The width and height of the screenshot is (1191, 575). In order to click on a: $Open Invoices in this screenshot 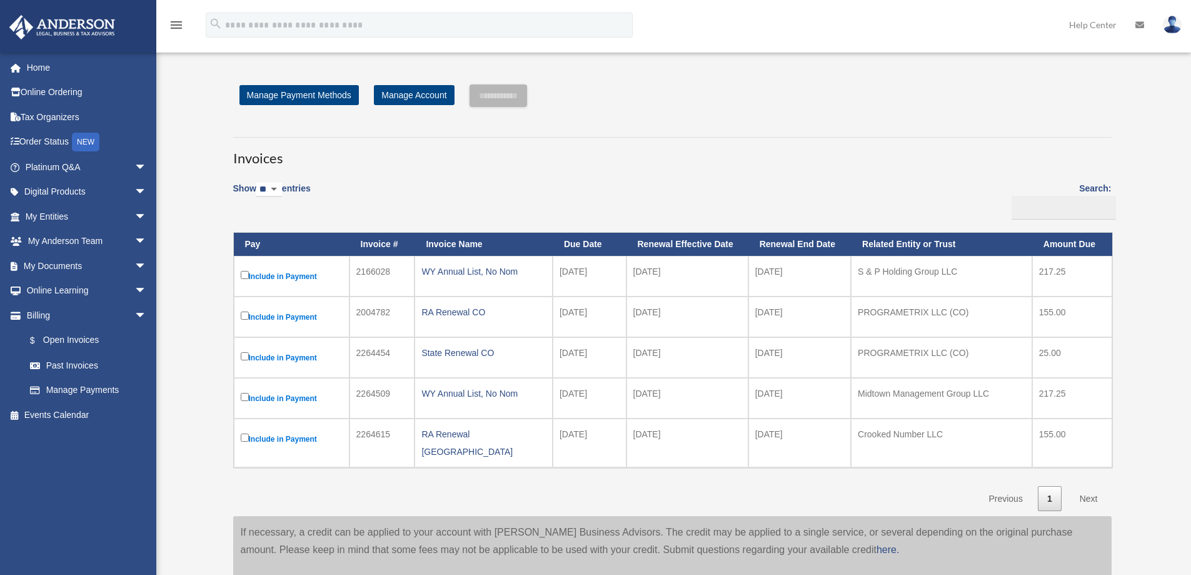, I will do `click(85, 340)`.